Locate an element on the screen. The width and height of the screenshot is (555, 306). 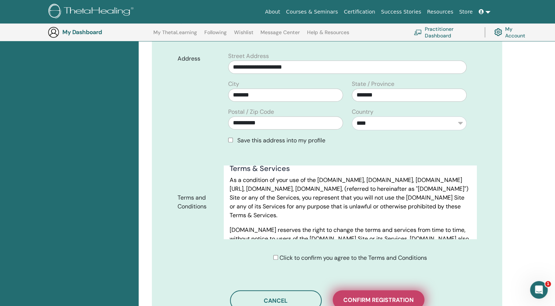
a: Courses & Seminars is located at coordinates (312, 12).